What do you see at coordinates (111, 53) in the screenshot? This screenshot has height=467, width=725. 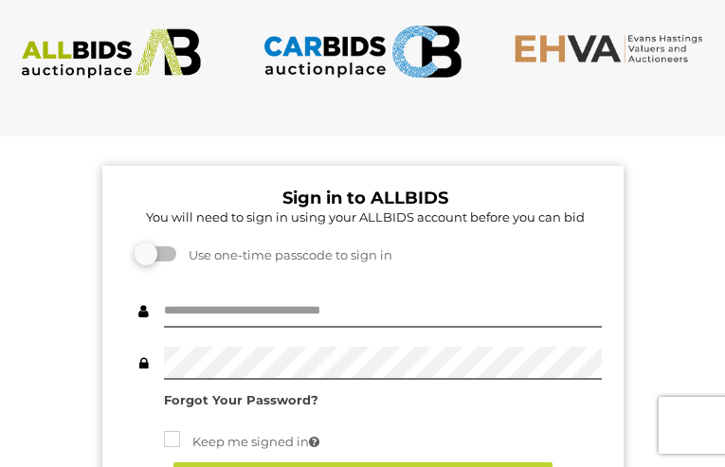 I see `img: ALLBIDS.com.au` at bounding box center [111, 53].